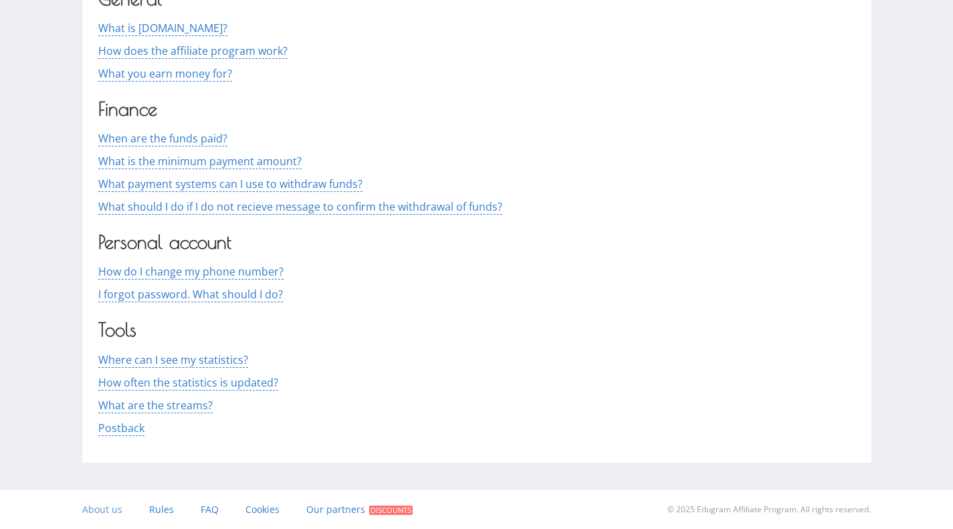 Image resolution: width=953 pixels, height=529 pixels. I want to click on span: When are the funds paid?, so click(162, 138).